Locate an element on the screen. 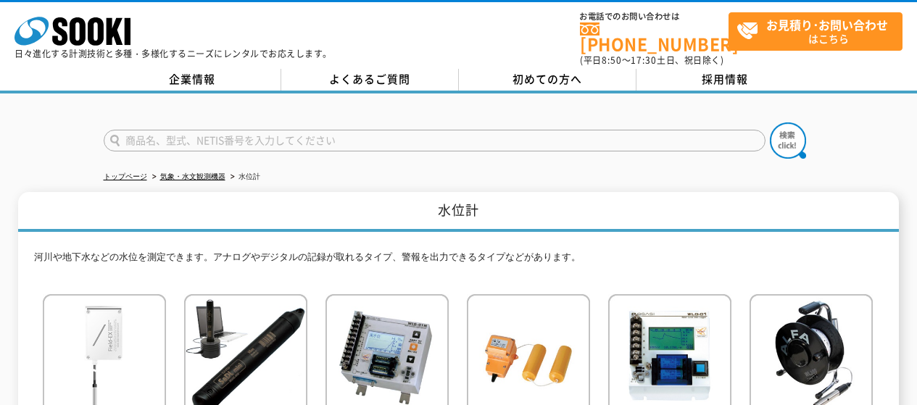 This screenshot has width=917, height=405. p: 河川や地下水などの水位を測定できます。アナログやデジタルの記録が取れるタイプ、警報を出力できるタイプなどがあります。 is located at coordinates (458, 261).